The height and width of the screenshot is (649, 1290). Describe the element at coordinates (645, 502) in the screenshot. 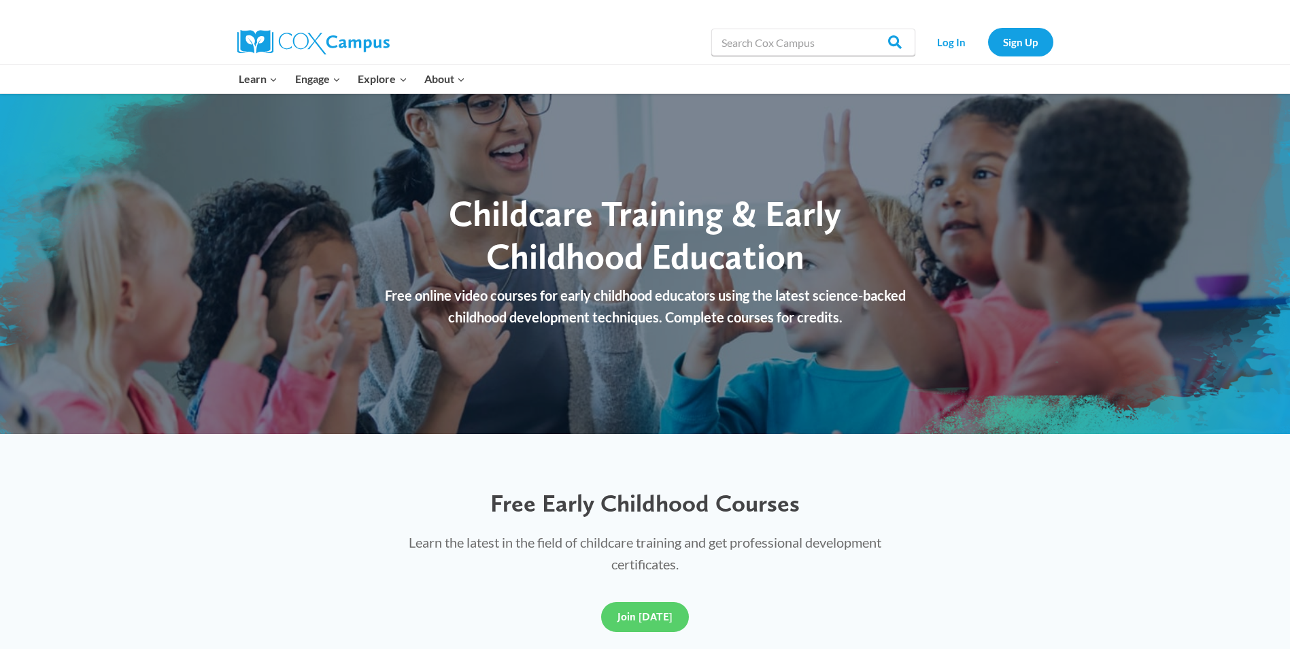

I see `span: Free Early Childhood Courses` at that location.